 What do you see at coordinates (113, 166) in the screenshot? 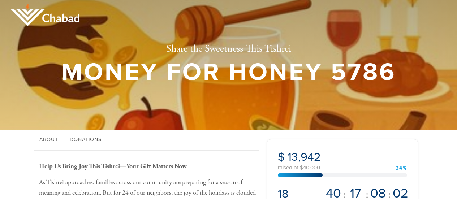
I see `b: Help Us Bring Joy This Tishrei—Your Gift Matters Now` at bounding box center [113, 166].